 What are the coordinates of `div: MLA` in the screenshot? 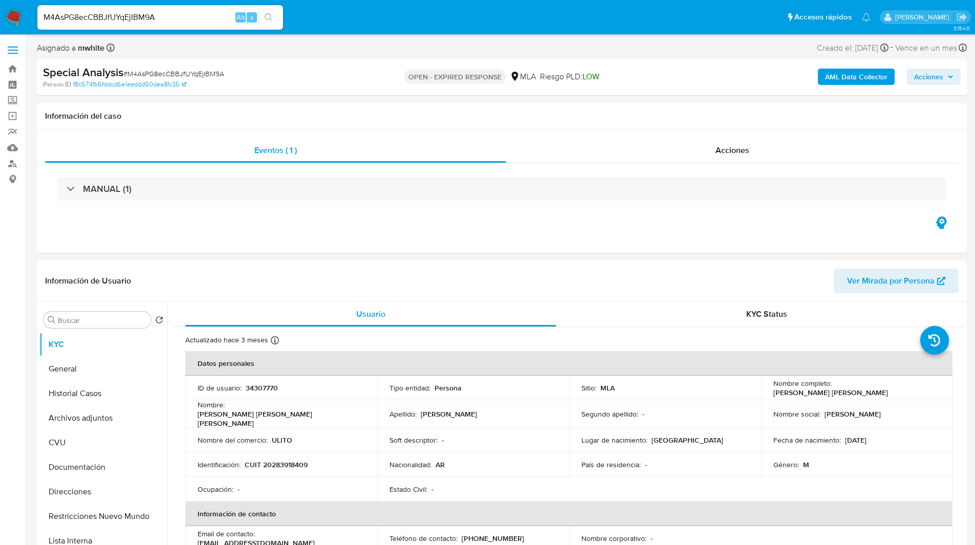 It's located at (522, 77).